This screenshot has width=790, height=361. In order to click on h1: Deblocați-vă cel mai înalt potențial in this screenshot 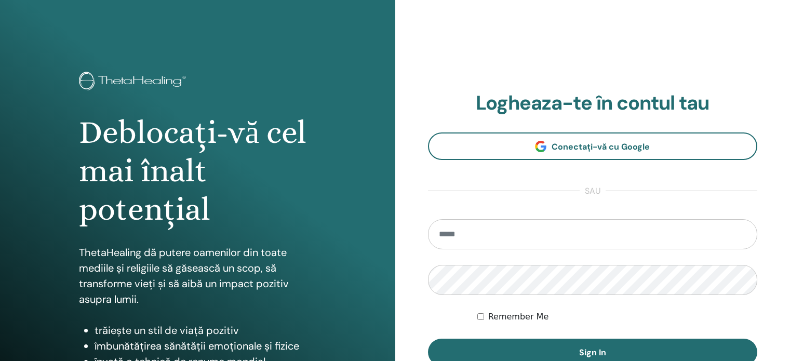, I will do `click(197, 171)`.